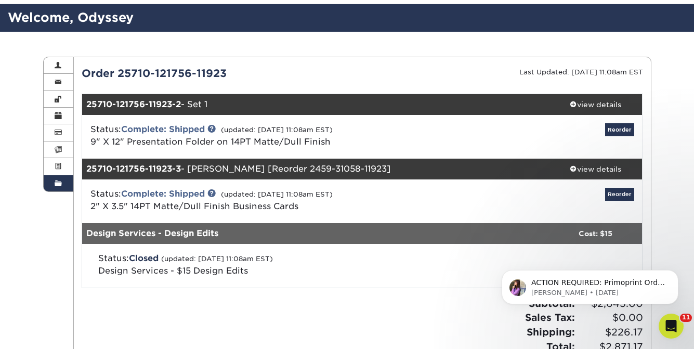  What do you see at coordinates (210, 141) in the screenshot?
I see `a: 9" X 12" Presentation Folder on 14PT Matte/Dull Finish` at bounding box center [210, 141].